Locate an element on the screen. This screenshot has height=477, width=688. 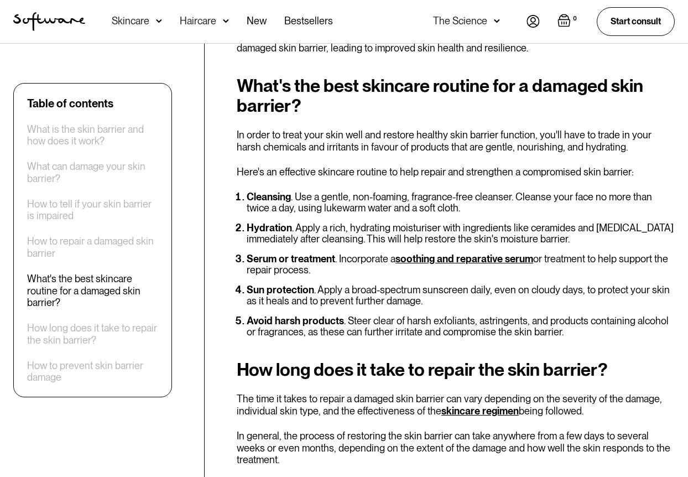
strong: Sun protection is located at coordinates (280, 289).